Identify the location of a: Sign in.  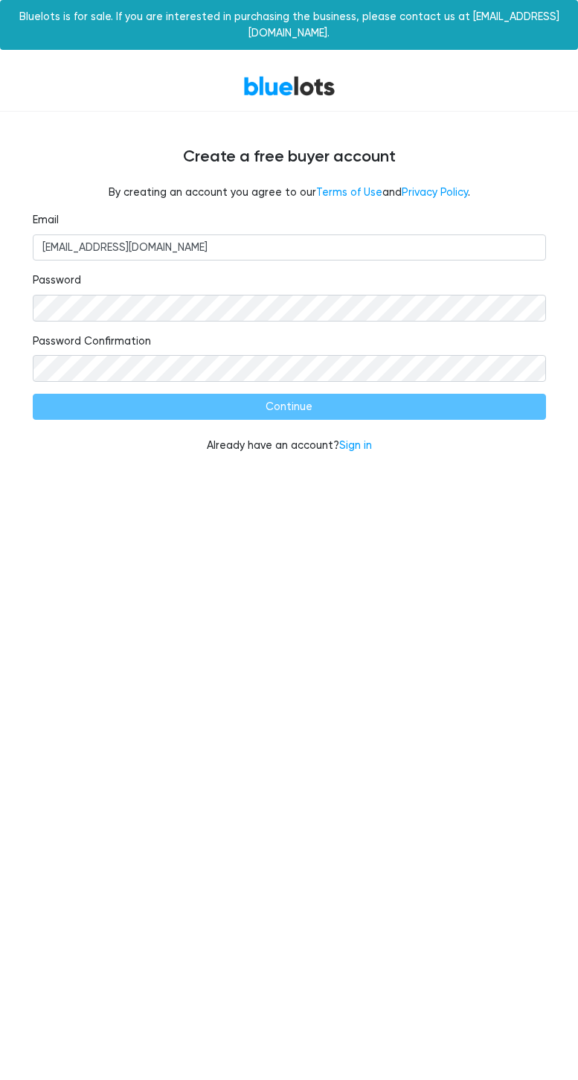
(356, 445).